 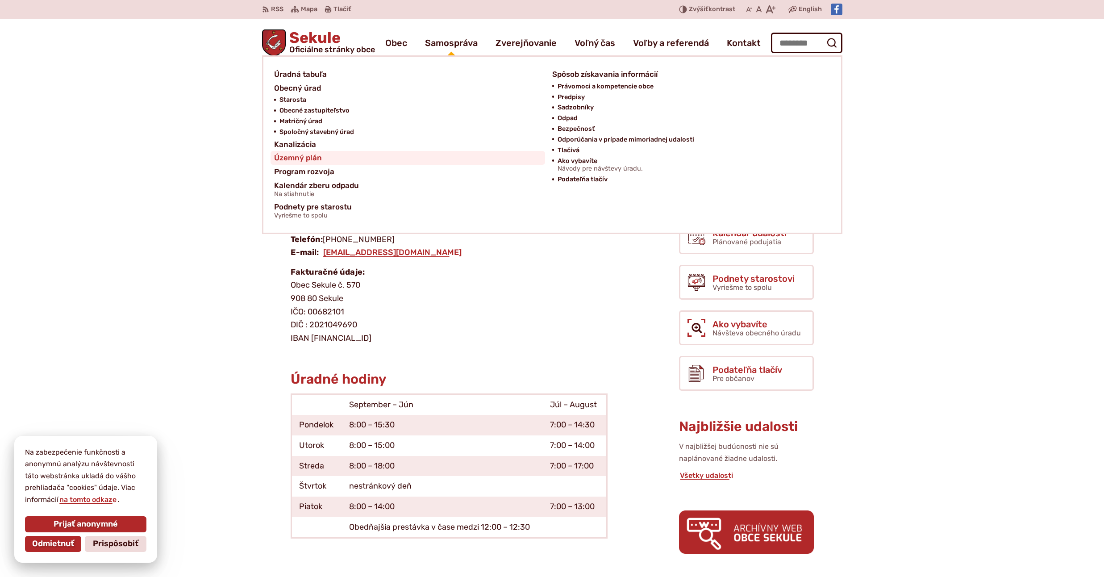 What do you see at coordinates (733, 378) in the screenshot?
I see `span: Pre občanov` at bounding box center [733, 378].